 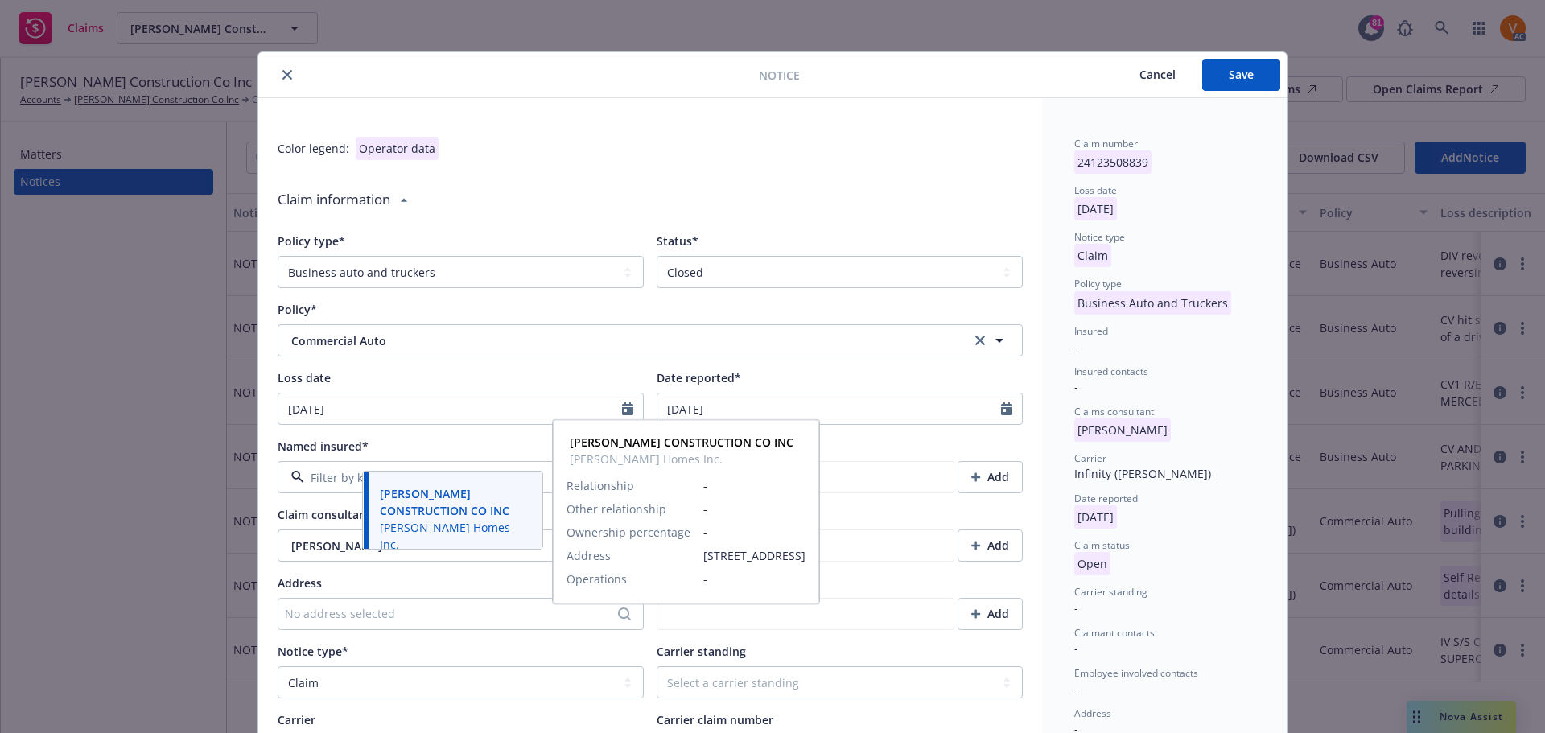 What do you see at coordinates (698, 377) in the screenshot?
I see `span: Date reported*` at bounding box center [698, 377].